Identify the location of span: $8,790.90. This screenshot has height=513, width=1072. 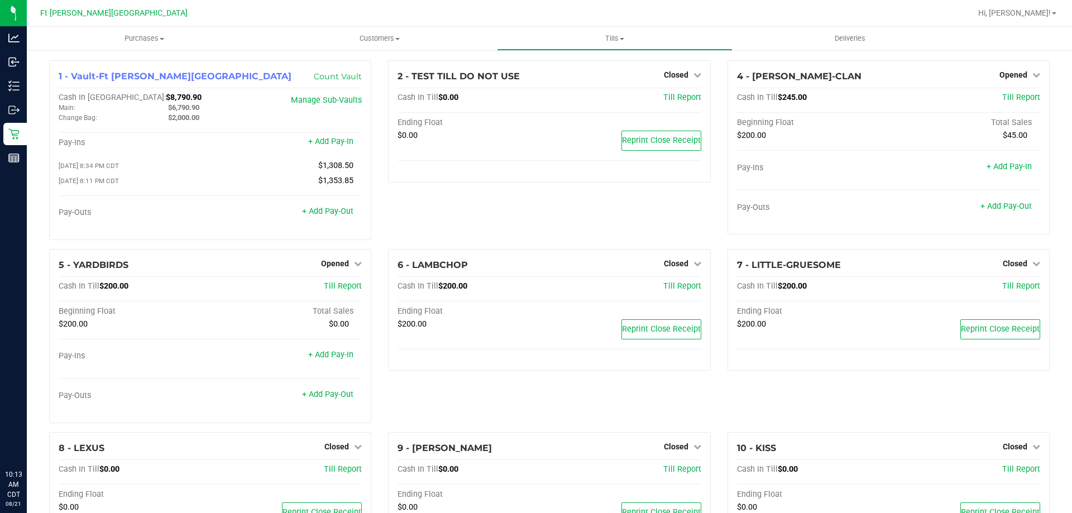
(184, 97).